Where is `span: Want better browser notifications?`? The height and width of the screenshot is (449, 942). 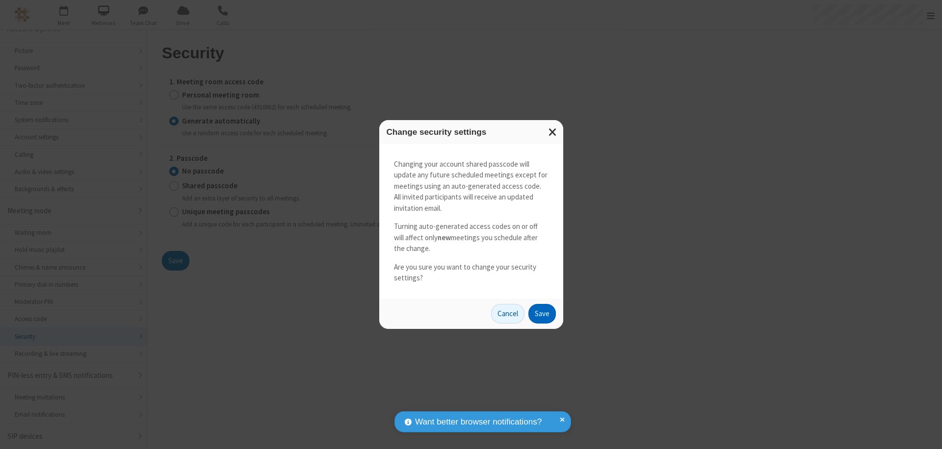 span: Want better browser notifications? is located at coordinates (478, 422).